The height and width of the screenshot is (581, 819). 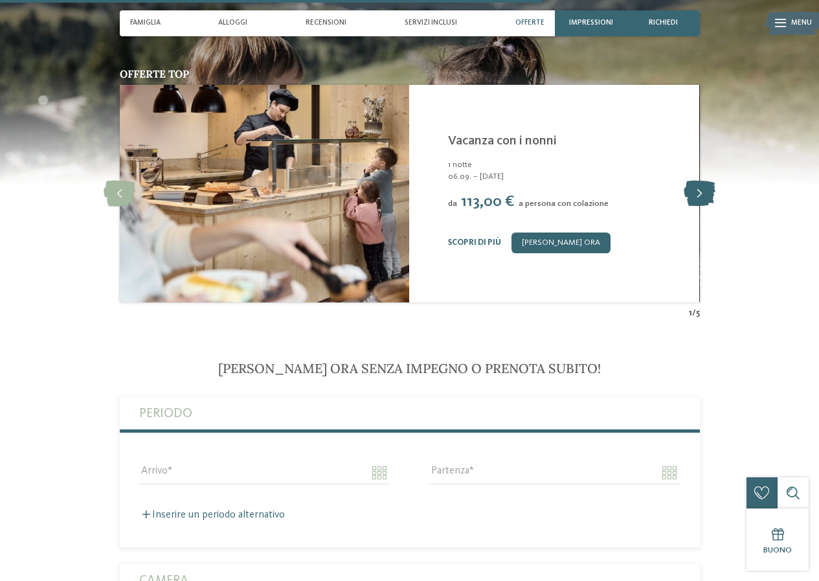 I want to click on img: Vacanza con i nonni, so click(x=264, y=194).